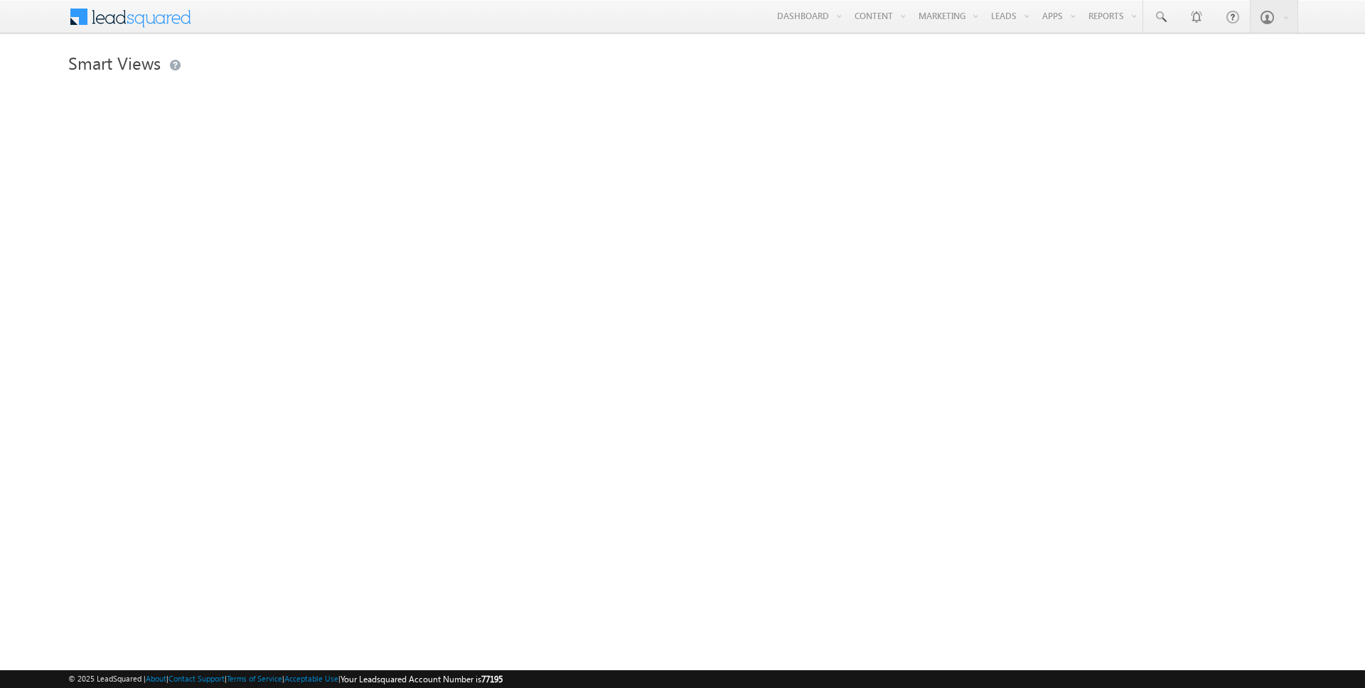 The height and width of the screenshot is (688, 1365). Describe the element at coordinates (196, 678) in the screenshot. I see `a: Contact Support` at that location.